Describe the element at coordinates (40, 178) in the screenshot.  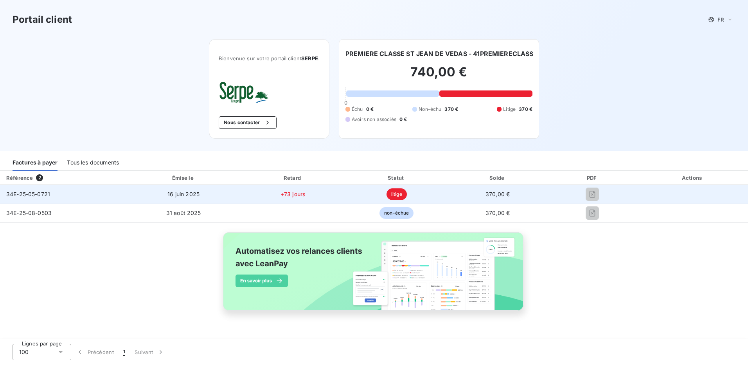
I see `span: 2` at that location.